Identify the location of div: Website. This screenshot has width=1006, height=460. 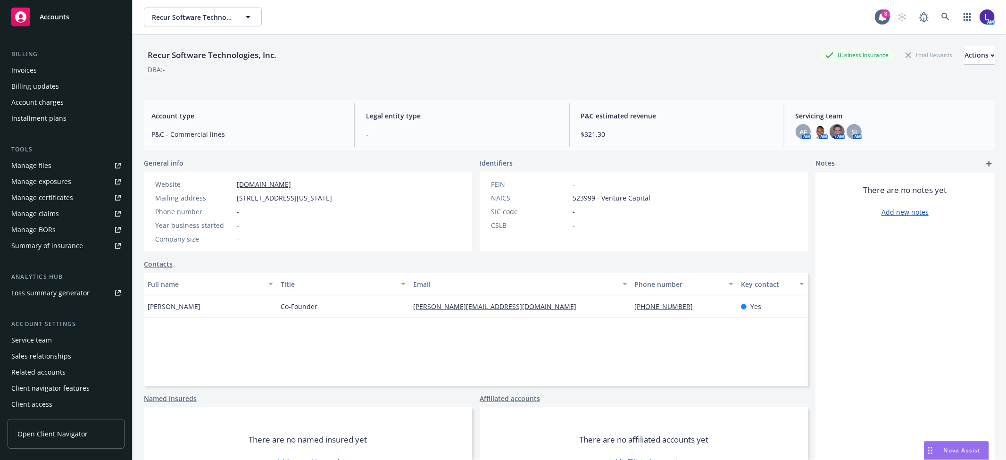
(194, 184).